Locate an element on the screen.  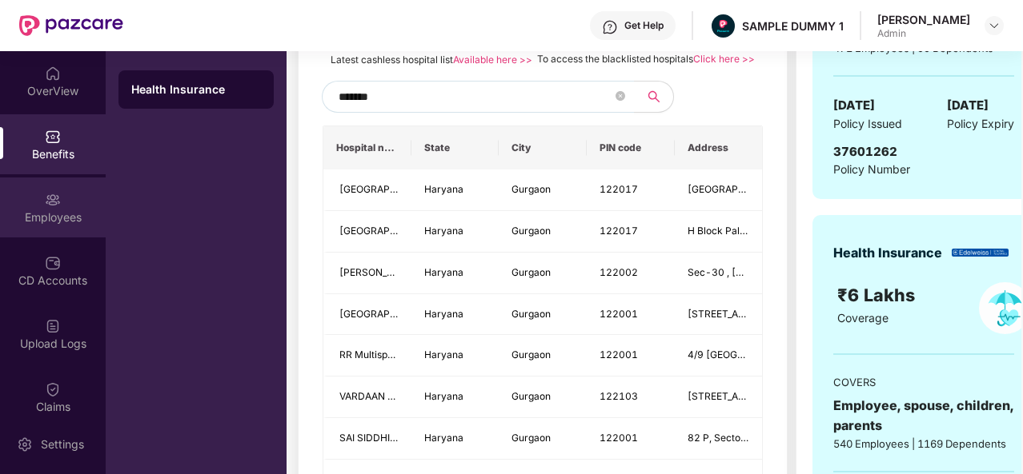
img: svg+xml;base64,PHN2ZyBpZD0iQ2xhaW0iIHhtbG5zPSJodHRwOi8vd3d3LnczLm9yZy8yMDAwL3N2ZyIgd2lkdGg9IjIwIi... is located at coordinates (53, 390).